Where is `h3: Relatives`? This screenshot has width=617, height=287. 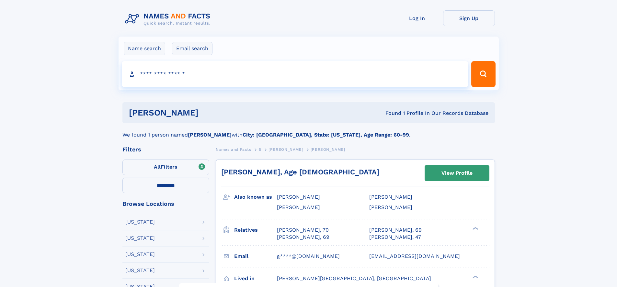 h3: Relatives is located at coordinates (255, 230).